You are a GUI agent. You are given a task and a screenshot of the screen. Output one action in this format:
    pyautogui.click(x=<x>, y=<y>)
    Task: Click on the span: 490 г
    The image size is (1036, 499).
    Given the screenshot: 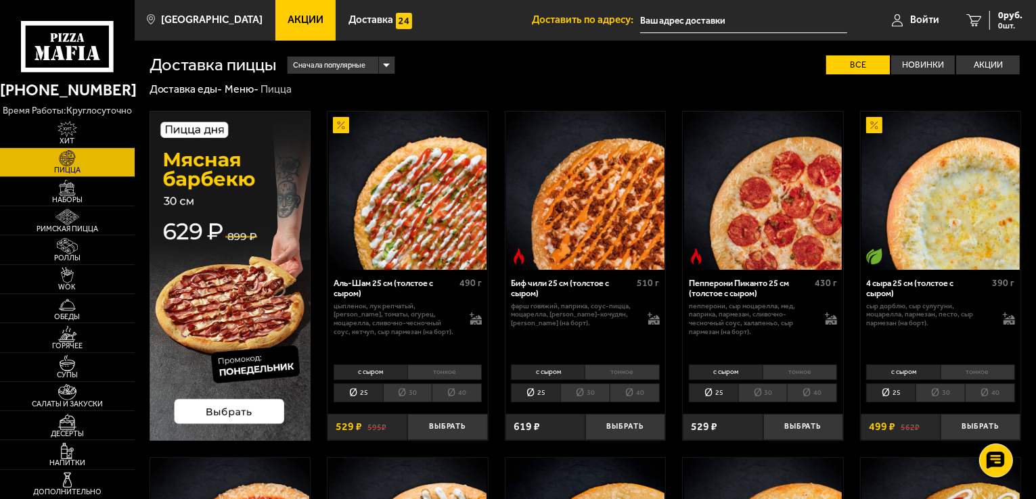 What is the action you would take?
    pyautogui.click(x=470, y=283)
    